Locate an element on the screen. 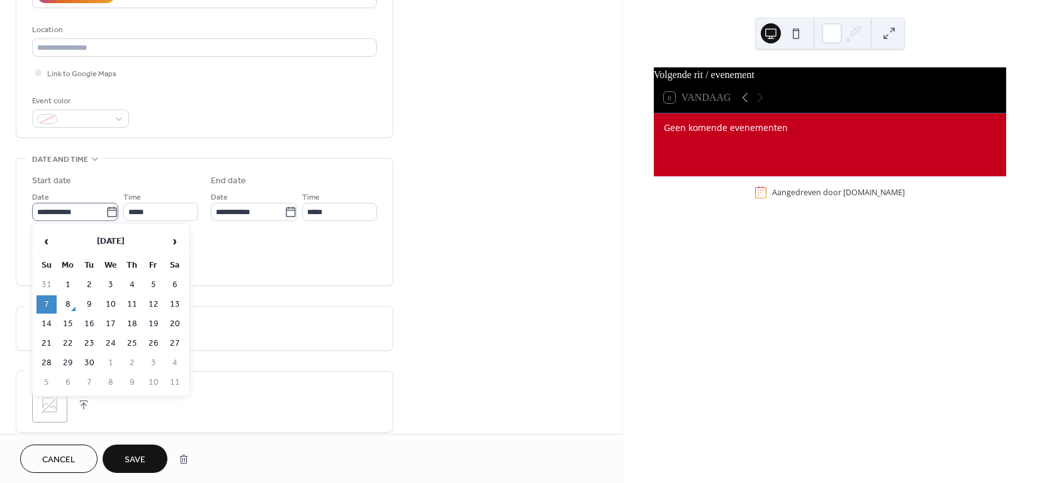 This screenshot has width=1037, height=483. th: We is located at coordinates (111, 265).